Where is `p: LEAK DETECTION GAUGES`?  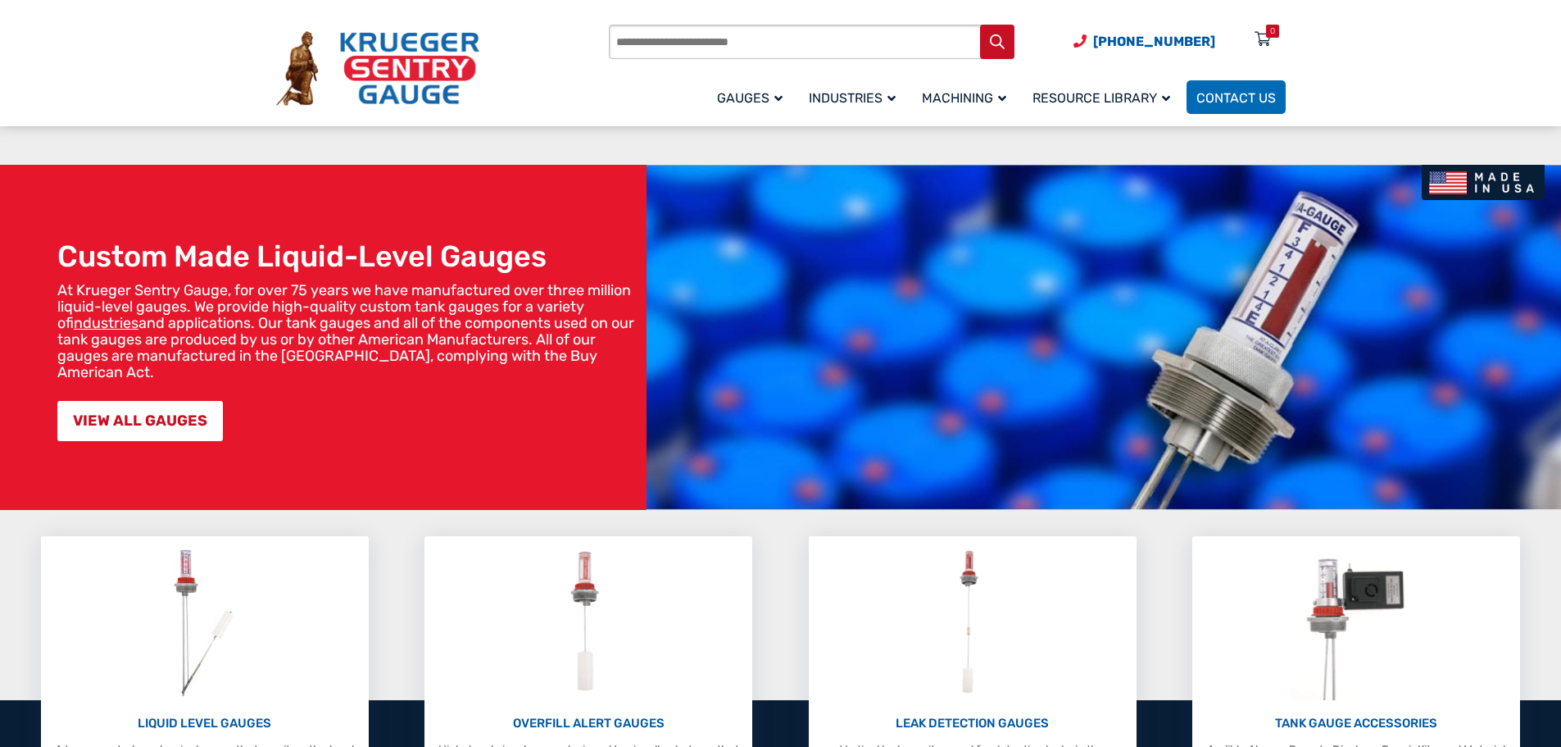 p: LEAK DETECTION GAUGES is located at coordinates (973, 723).